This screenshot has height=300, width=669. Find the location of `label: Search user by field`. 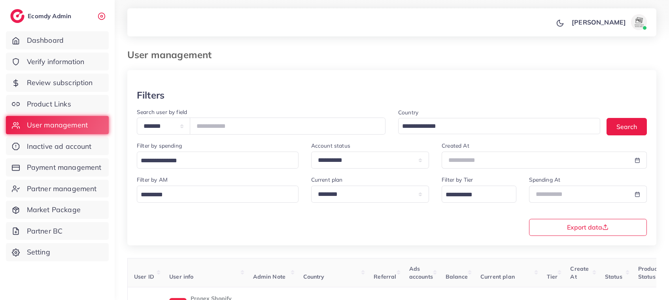

label: Search user by field is located at coordinates (162, 112).